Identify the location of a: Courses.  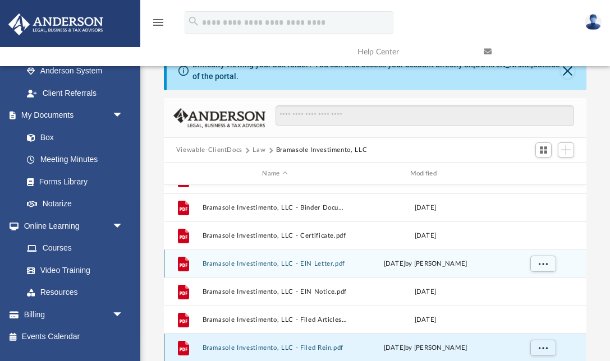
(75, 248).